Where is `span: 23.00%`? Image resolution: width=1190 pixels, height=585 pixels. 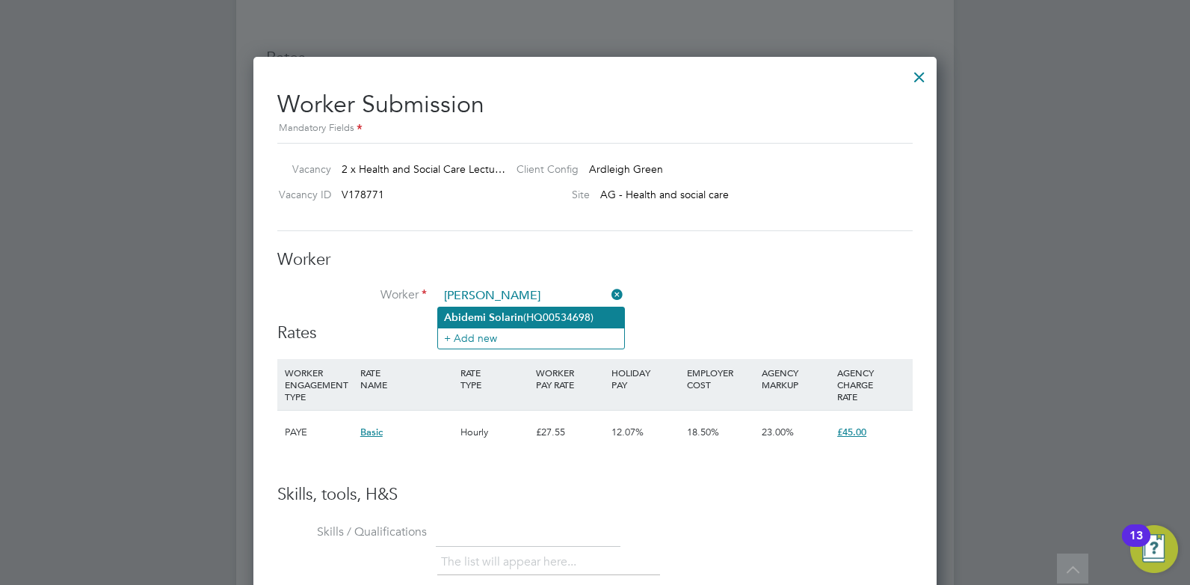
span: 23.00% is located at coordinates (777, 431).